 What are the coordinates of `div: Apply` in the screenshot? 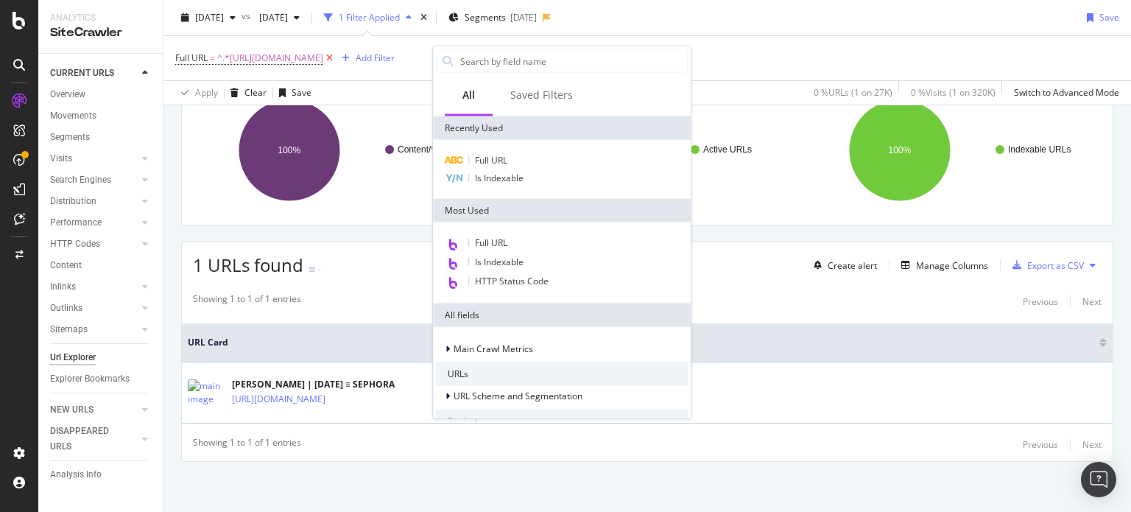 It's located at (206, 92).